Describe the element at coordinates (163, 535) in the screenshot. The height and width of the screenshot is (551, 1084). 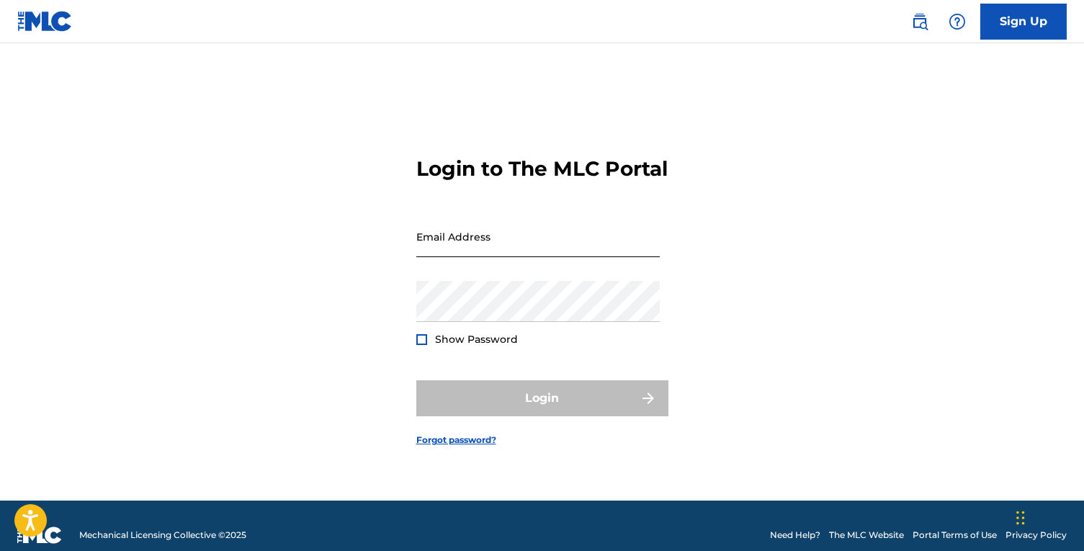
I see `span: Mechanical Licensing Collective © 2025` at that location.